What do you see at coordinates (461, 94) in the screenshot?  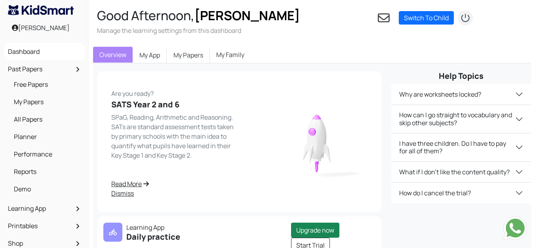 I see `button: Why are worksheets locked?` at bounding box center [461, 94].